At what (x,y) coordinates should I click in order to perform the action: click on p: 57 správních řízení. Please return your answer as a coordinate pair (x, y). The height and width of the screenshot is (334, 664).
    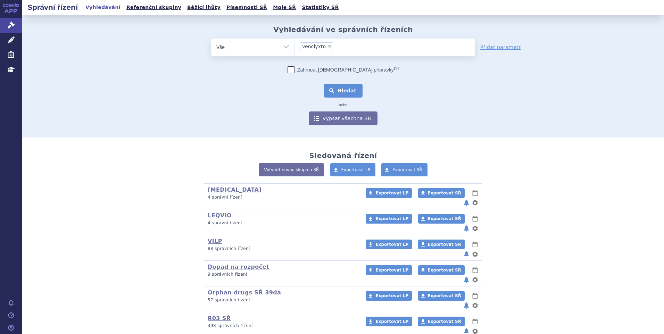
    Looking at the image, I should click on (282, 300).